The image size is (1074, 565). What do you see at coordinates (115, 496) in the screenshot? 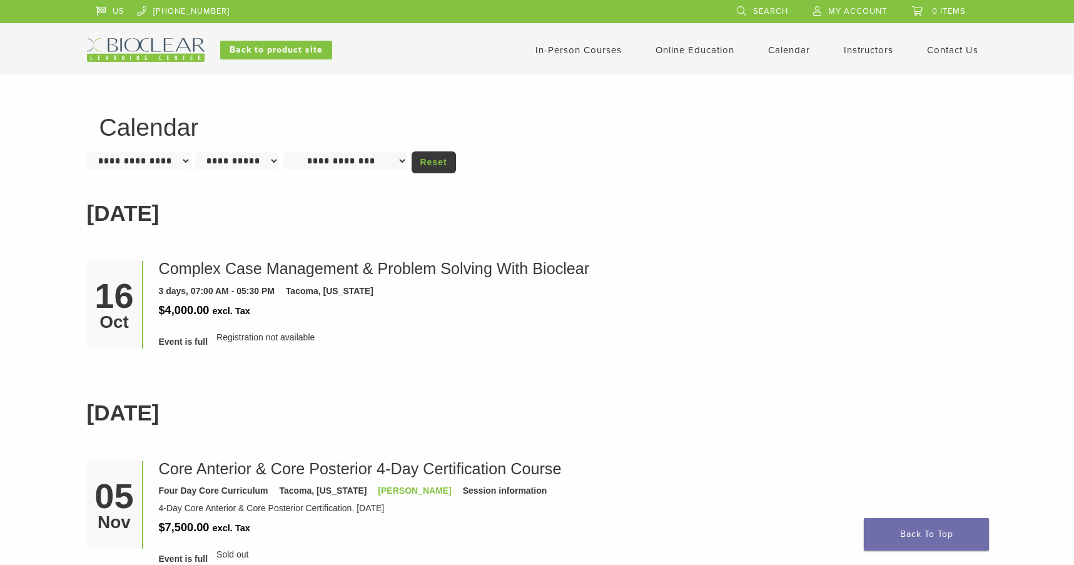
I see `div: 05` at bounding box center [115, 496].